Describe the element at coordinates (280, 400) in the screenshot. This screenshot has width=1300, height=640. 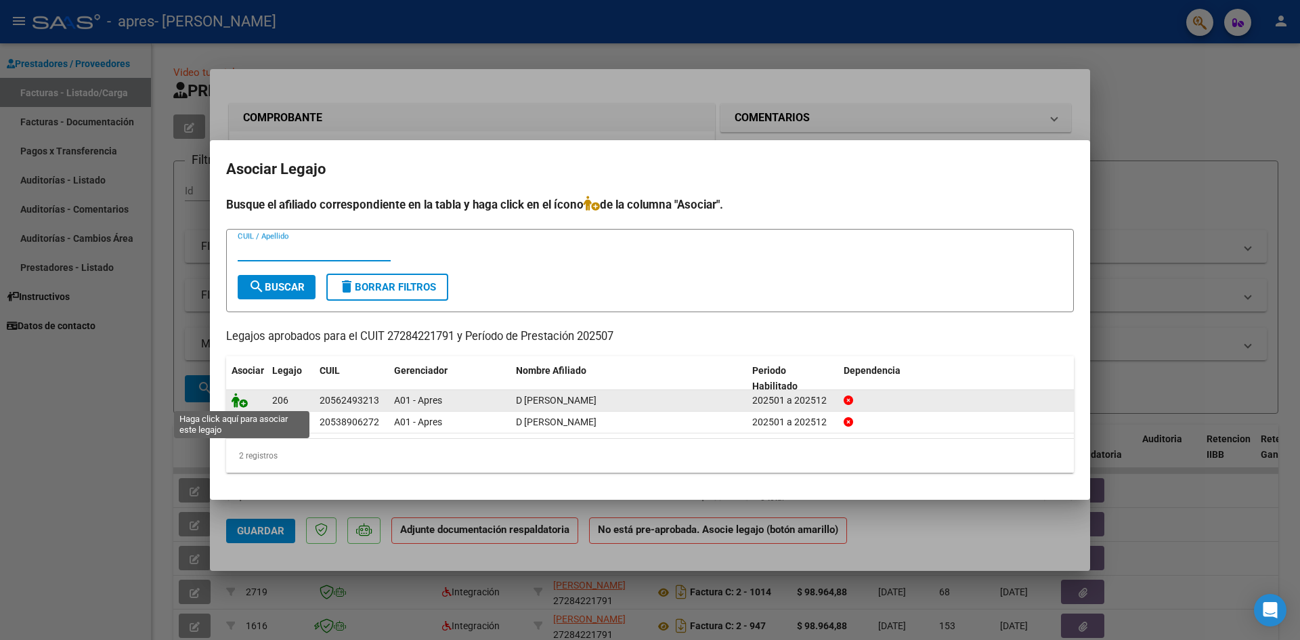
I see `span: 206` at that location.